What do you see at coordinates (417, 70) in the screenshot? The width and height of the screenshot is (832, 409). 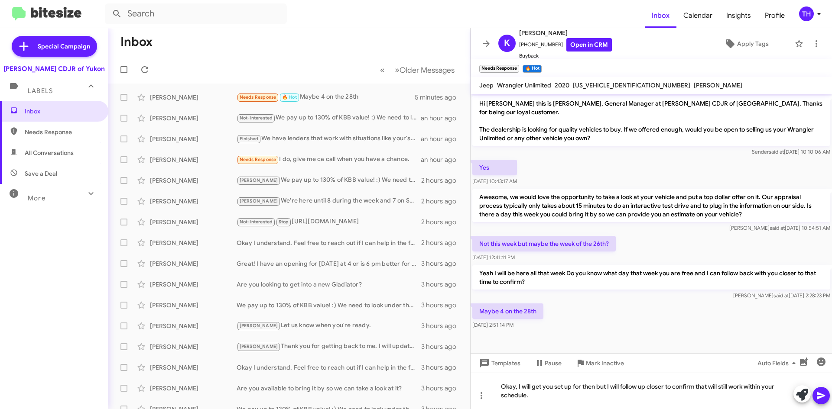 I see `nav: Page navigation example` at bounding box center [417, 70].